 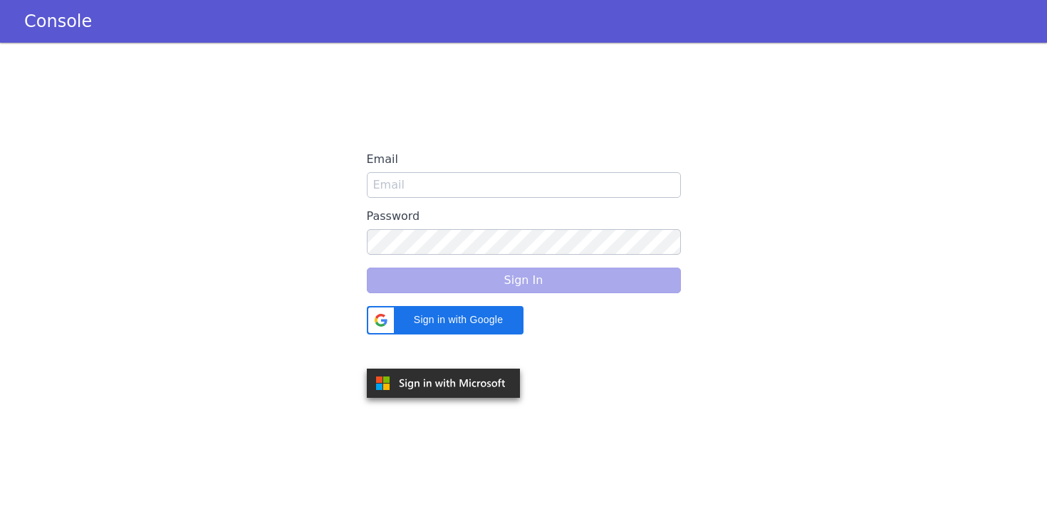 What do you see at coordinates (445, 321) in the screenshot?
I see `div: Sign in with Google` at bounding box center [445, 321].